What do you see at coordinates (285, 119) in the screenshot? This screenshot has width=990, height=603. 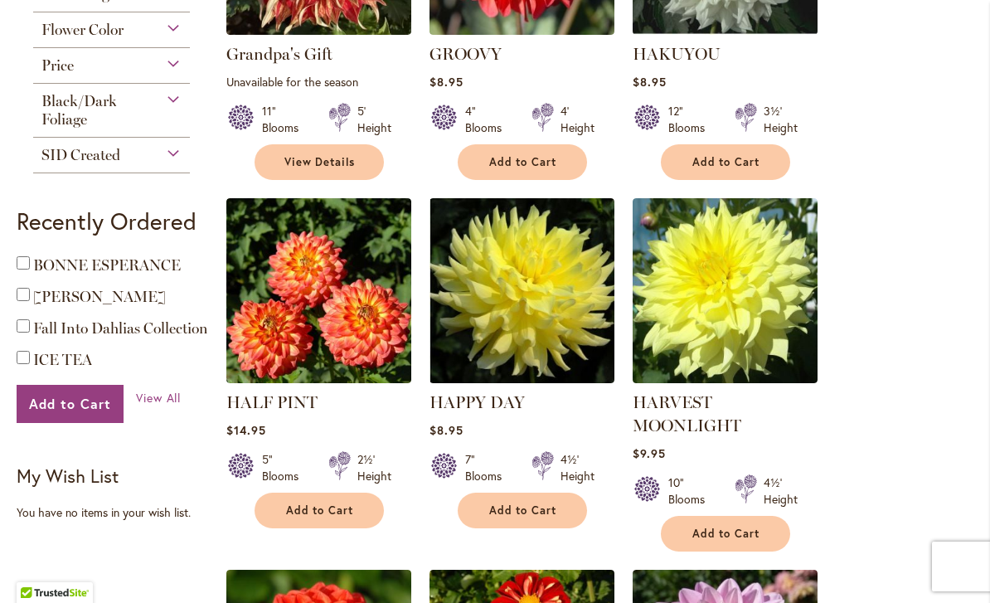 I see `div: 11" Blooms` at bounding box center [285, 119].